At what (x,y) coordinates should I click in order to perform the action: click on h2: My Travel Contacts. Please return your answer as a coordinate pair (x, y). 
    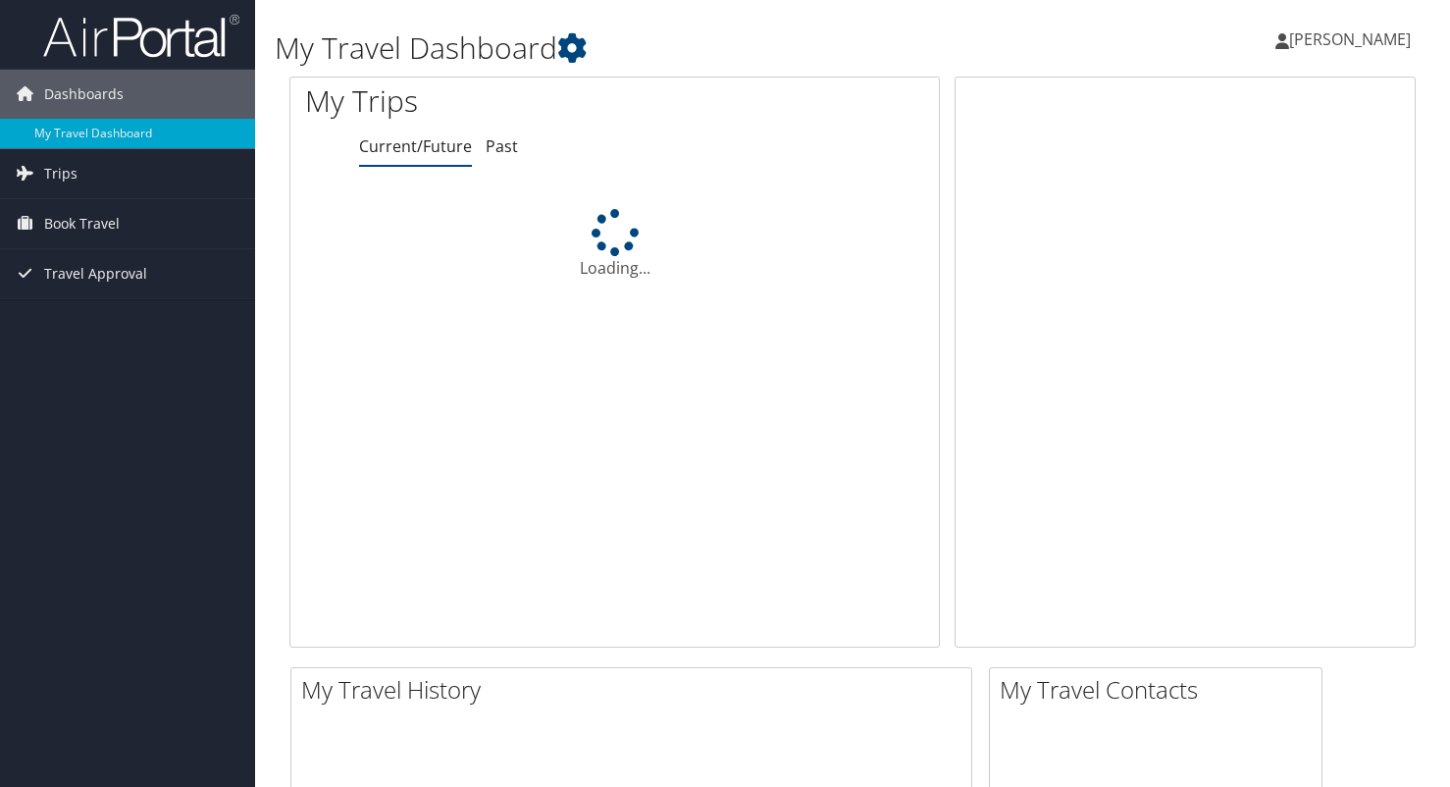
    Looking at the image, I should click on (1161, 690).